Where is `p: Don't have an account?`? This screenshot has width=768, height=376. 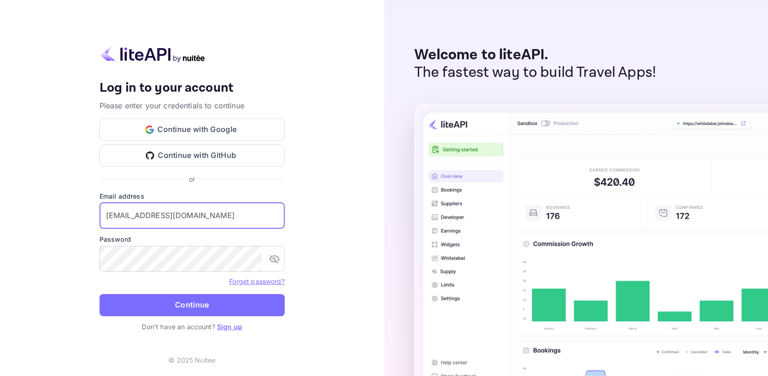
p: Don't have an account? is located at coordinates (192, 326).